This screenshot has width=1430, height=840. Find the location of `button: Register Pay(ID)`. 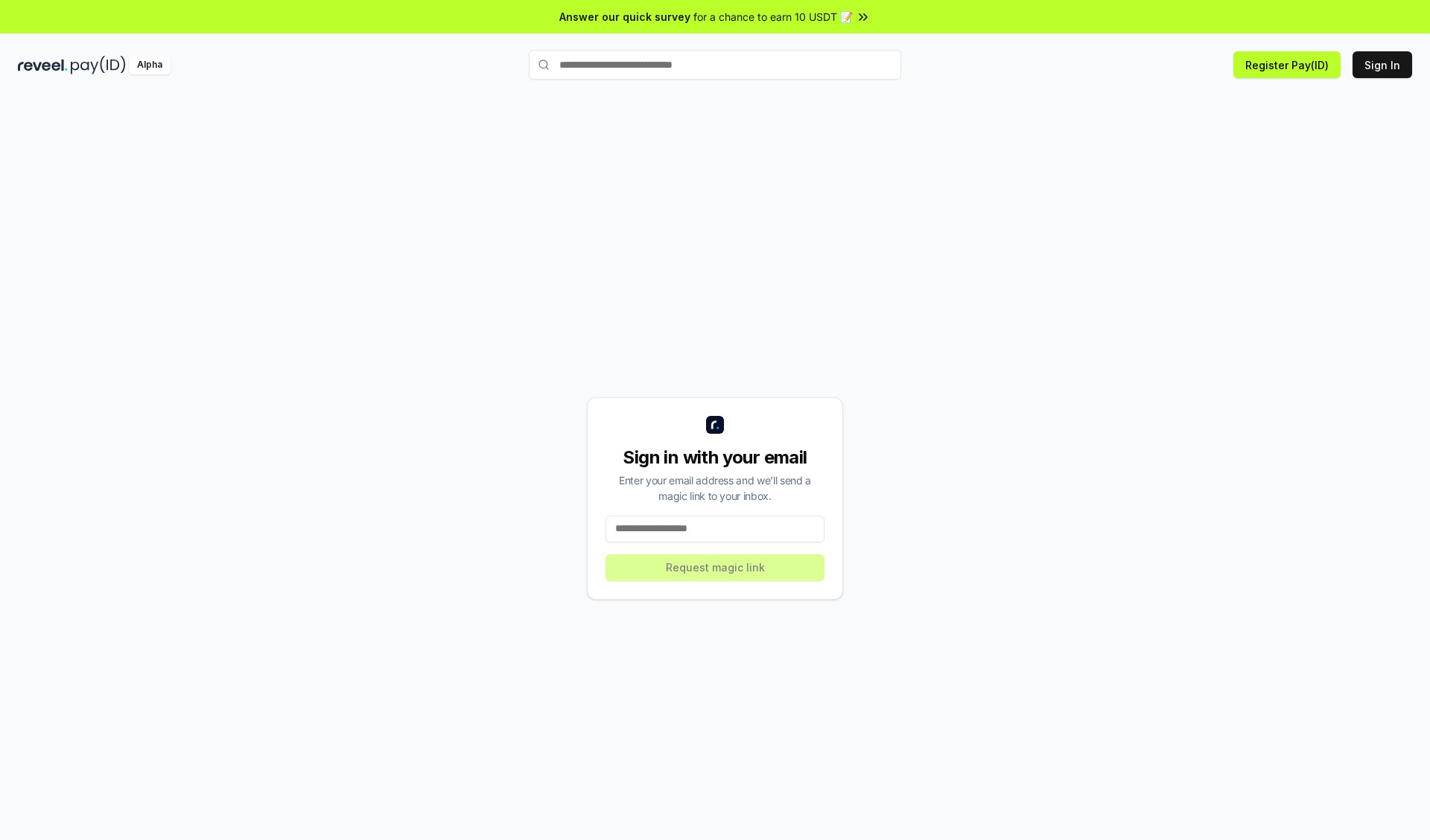

button: Register Pay(ID) is located at coordinates (1287, 65).